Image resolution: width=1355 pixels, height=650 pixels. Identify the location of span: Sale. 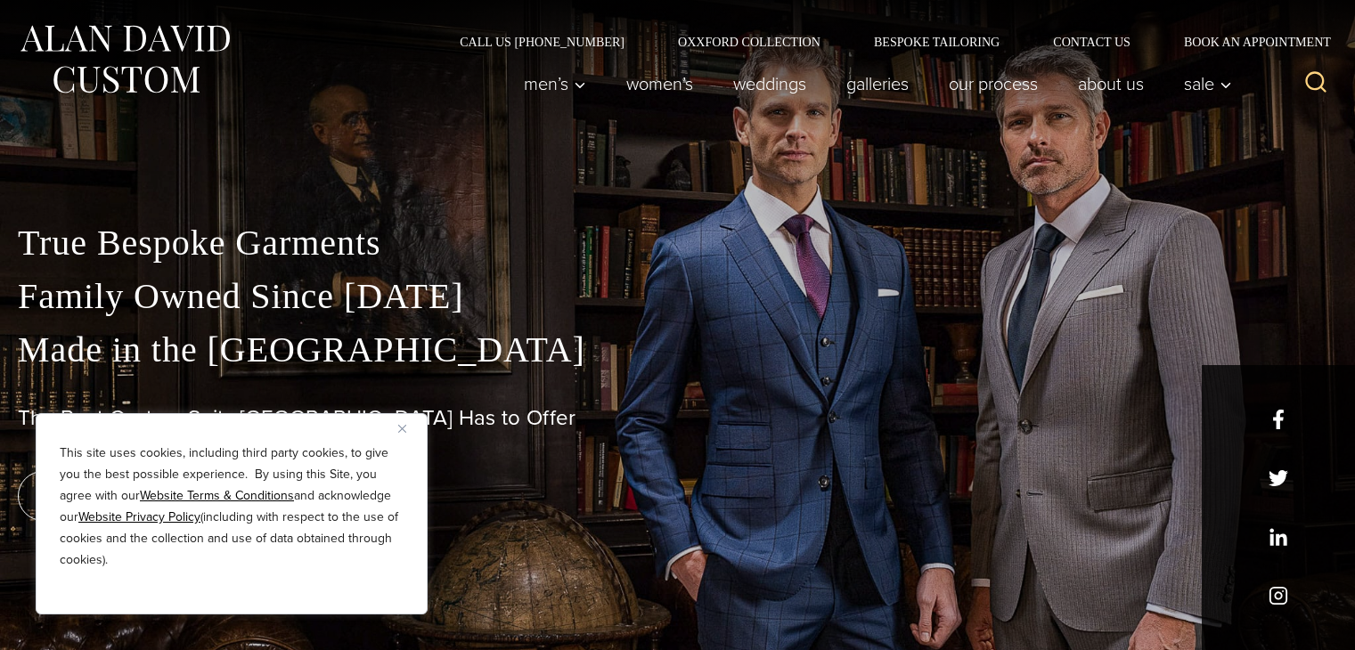
(1208, 84).